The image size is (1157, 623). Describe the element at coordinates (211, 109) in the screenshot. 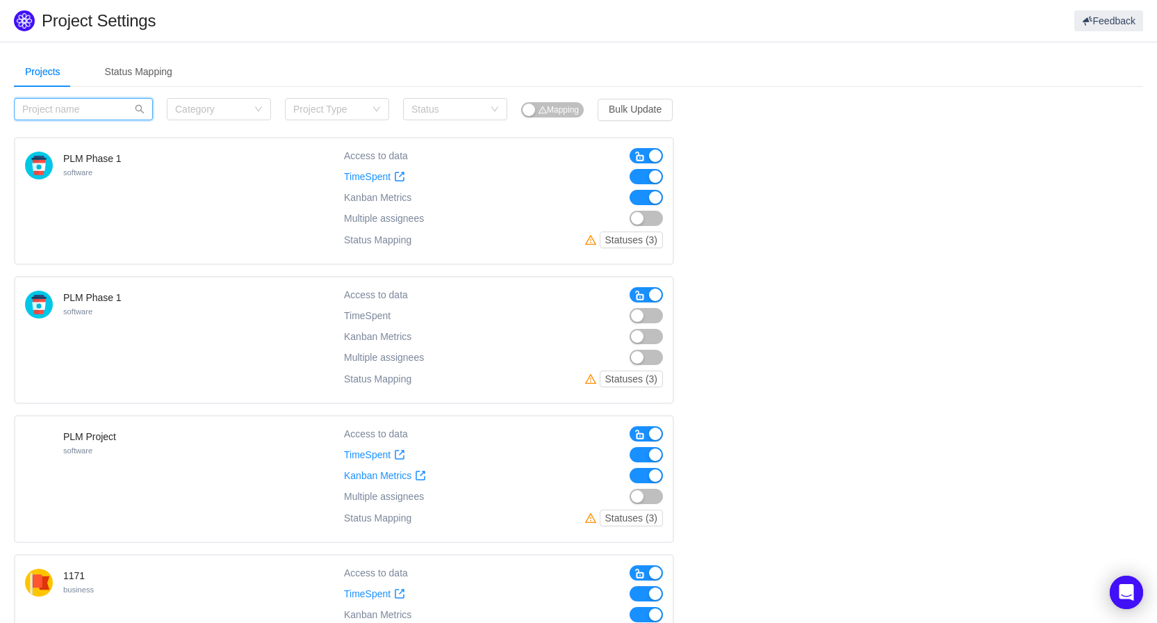

I see `div: Category` at that location.